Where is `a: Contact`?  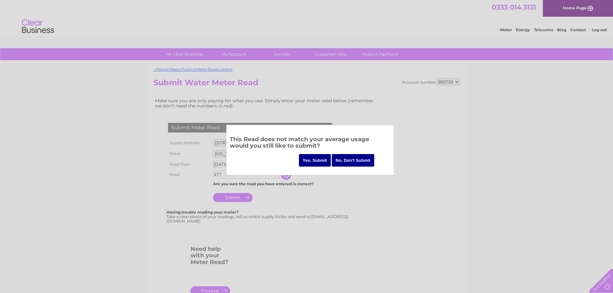 a: Contact is located at coordinates (578, 30).